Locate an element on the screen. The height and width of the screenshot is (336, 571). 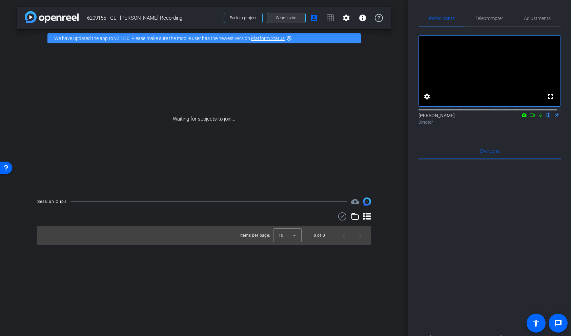
span: Everyone is located at coordinates (490, 151).